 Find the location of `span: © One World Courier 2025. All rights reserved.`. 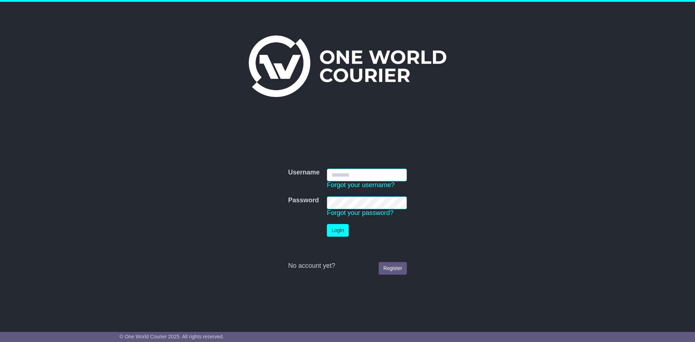

span: © One World Courier 2025. All rights reserved. is located at coordinates (172, 337).